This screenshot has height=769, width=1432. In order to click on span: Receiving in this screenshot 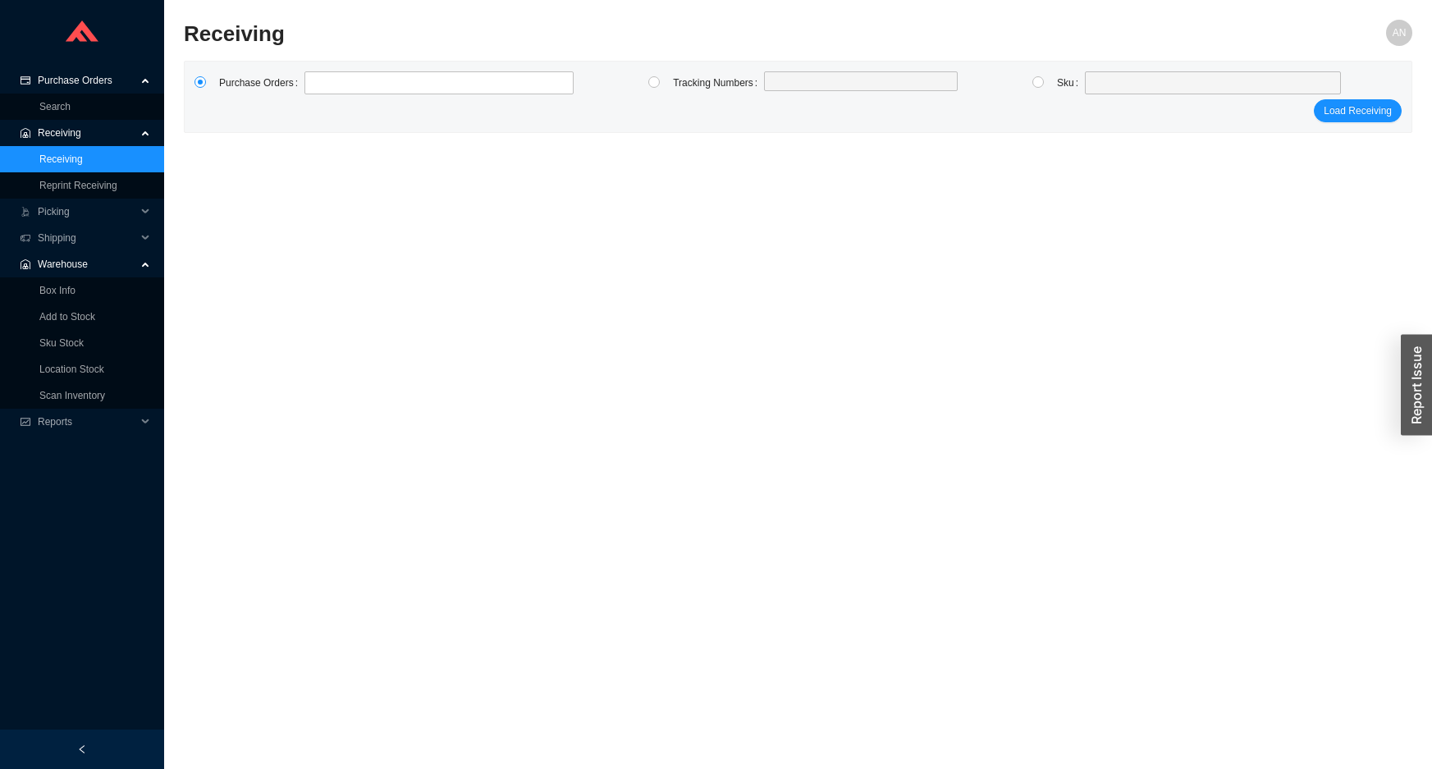, I will do `click(87, 133)`.